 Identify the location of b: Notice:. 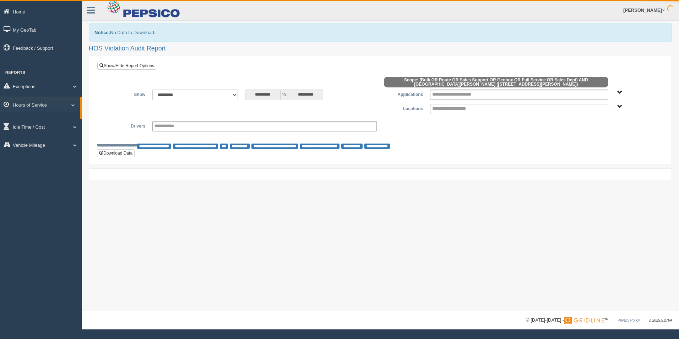
(102, 32).